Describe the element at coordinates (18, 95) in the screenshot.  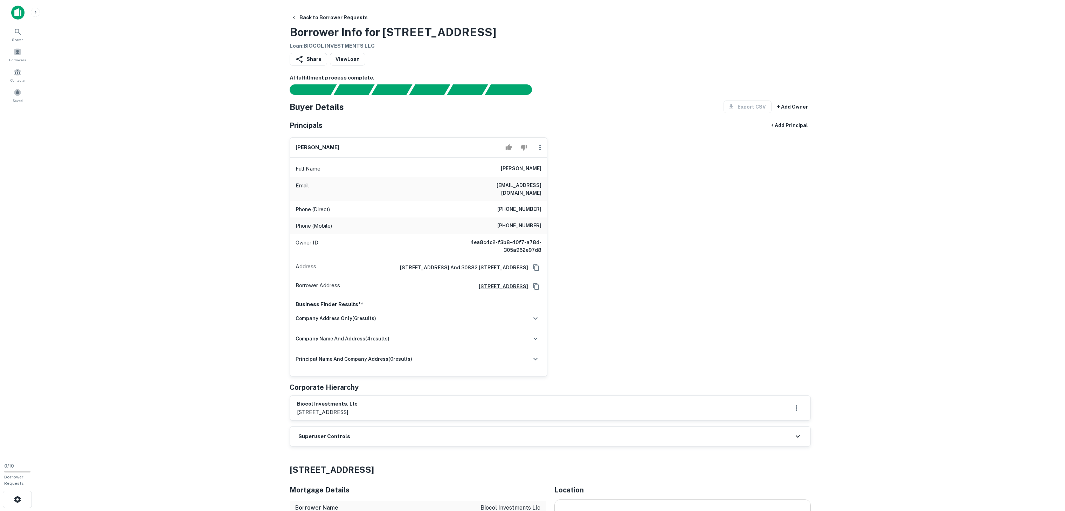
I see `a: Saved` at that location.